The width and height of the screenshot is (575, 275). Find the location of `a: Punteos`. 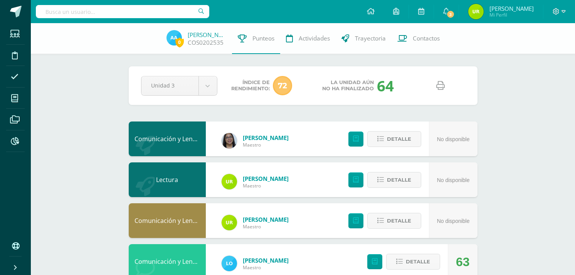

a: Punteos is located at coordinates (256, 39).